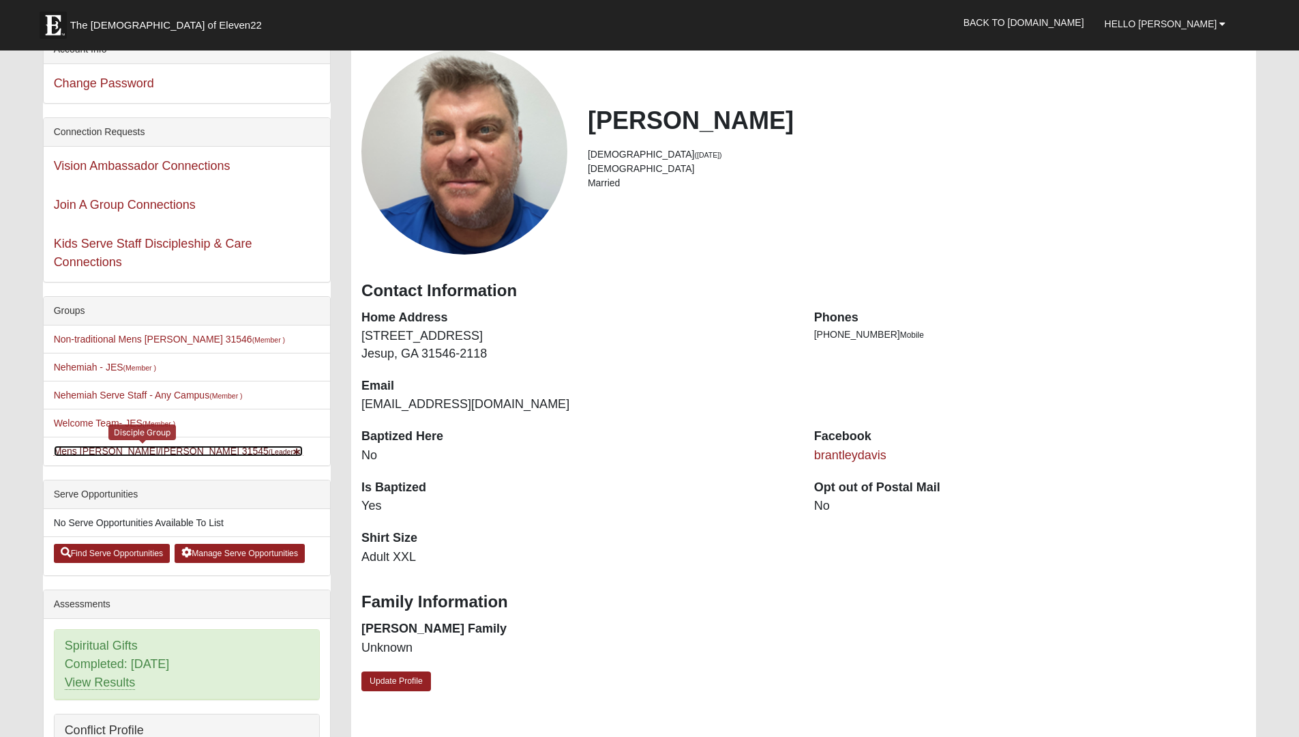 The image size is (1299, 737). What do you see at coordinates (1031, 318) in the screenshot?
I see `dt: Phones` at bounding box center [1031, 318].